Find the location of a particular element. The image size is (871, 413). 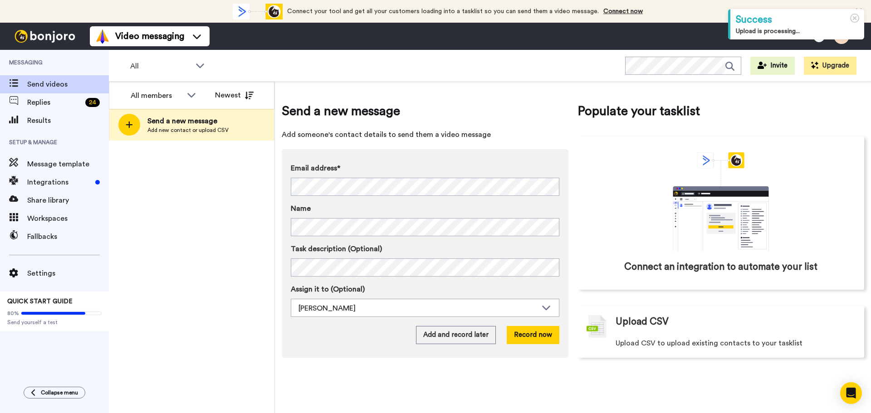

span: Add someone's contact details to send them a video message is located at coordinates (425, 135).